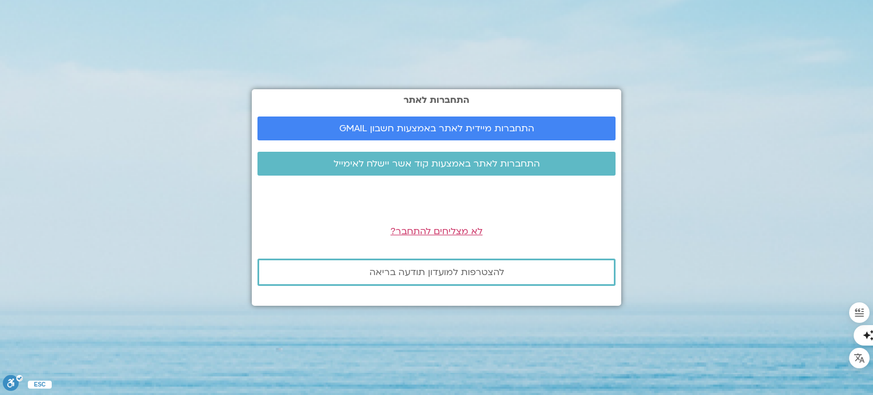 The width and height of the screenshot is (873, 395). I want to click on a: התחברות לאתר באמצעות קוד אשר יישלח לאימייל, so click(436, 164).